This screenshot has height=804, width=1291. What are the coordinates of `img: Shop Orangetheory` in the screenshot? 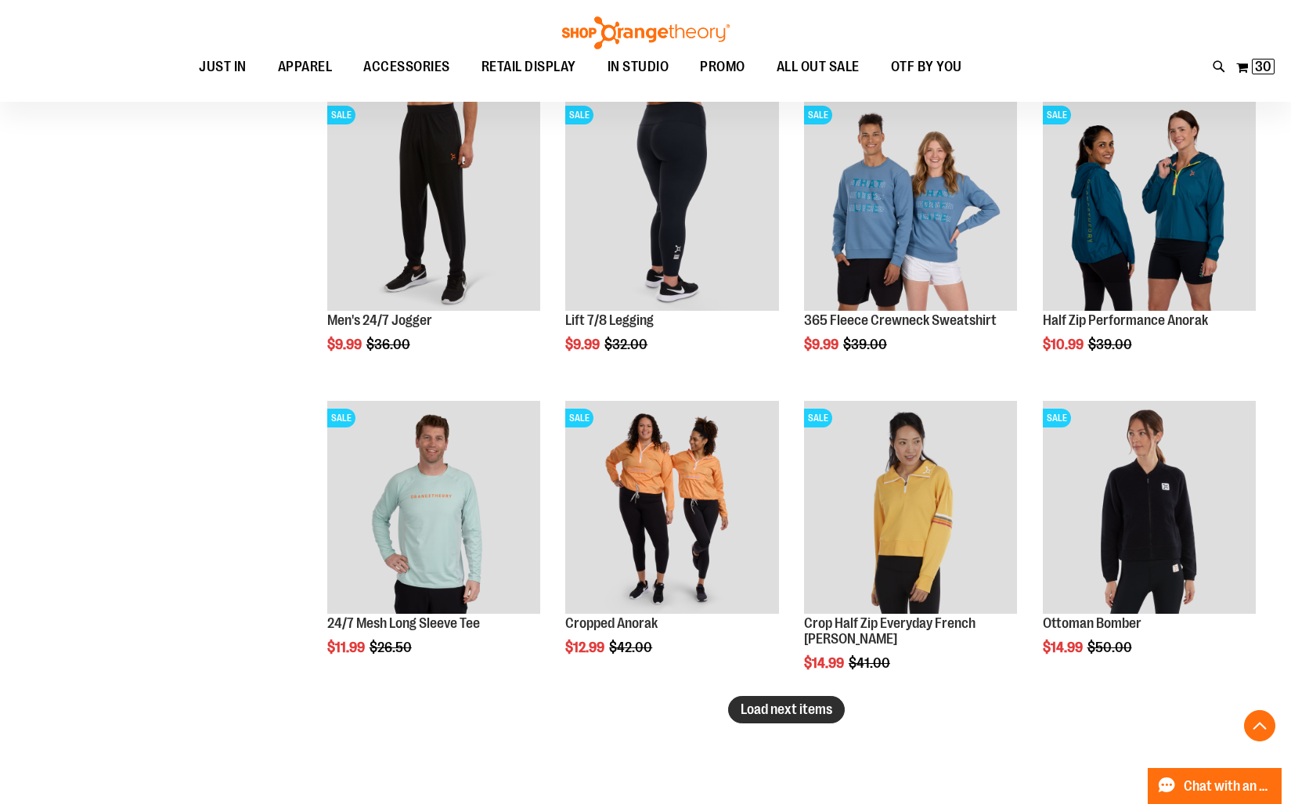 It's located at (646, 33).